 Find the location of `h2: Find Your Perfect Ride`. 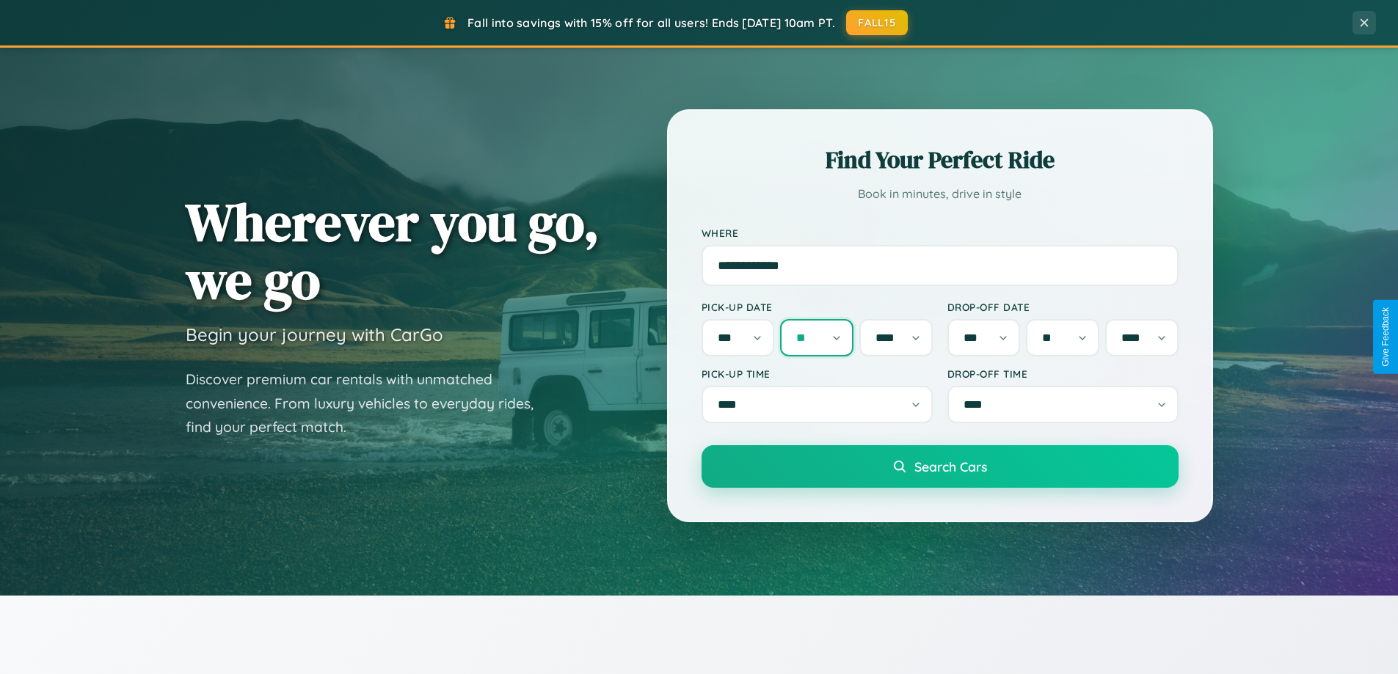

h2: Find Your Perfect Ride is located at coordinates (940, 160).